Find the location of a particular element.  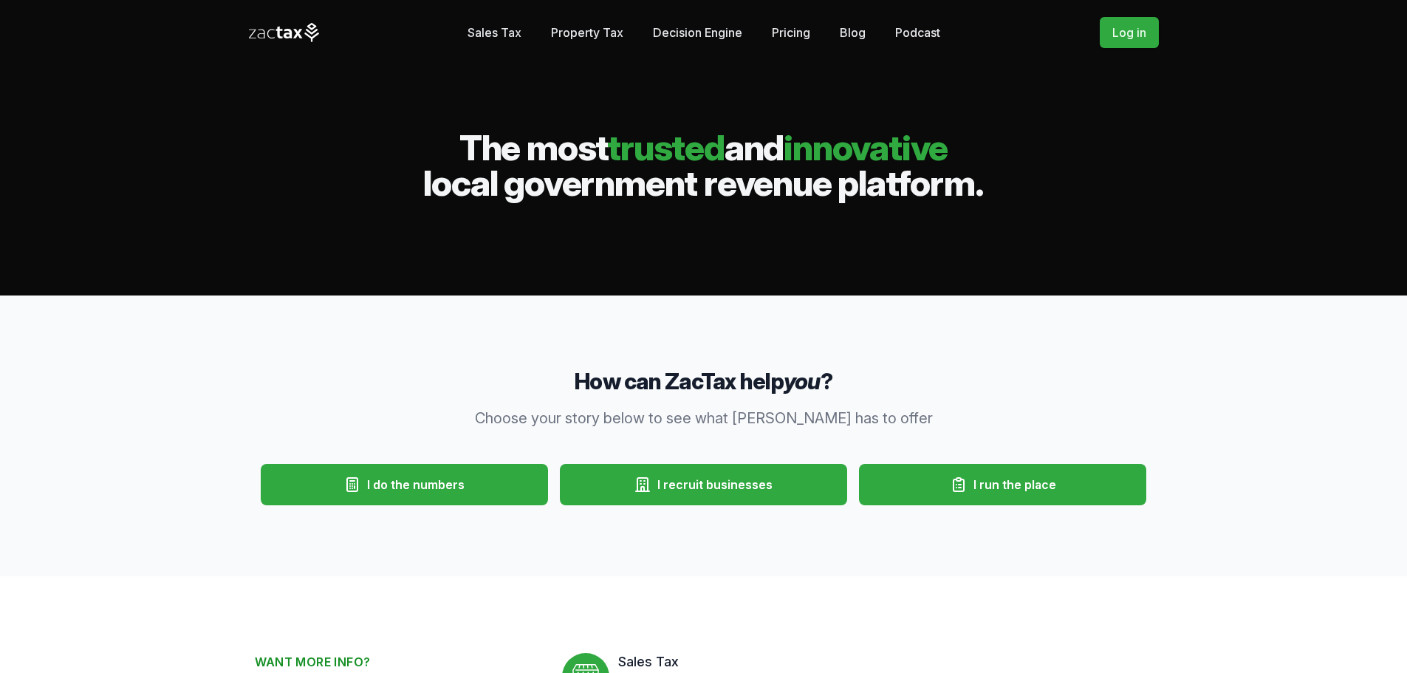

h2: Want more info? is located at coordinates (397, 662).